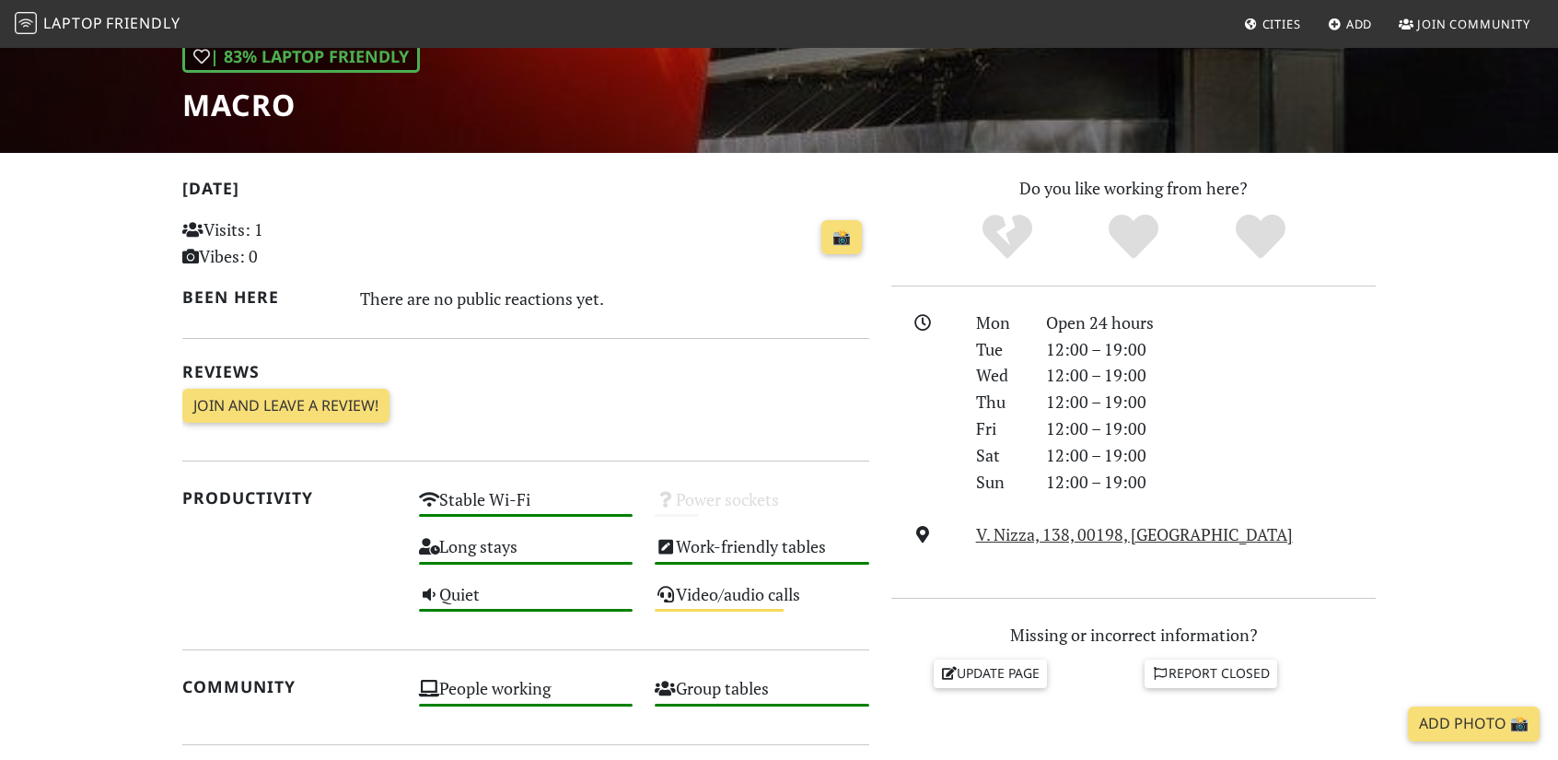 This screenshot has width=1558, height=760. Describe the element at coordinates (1273, 24) in the screenshot. I see `a: Cities` at that location.